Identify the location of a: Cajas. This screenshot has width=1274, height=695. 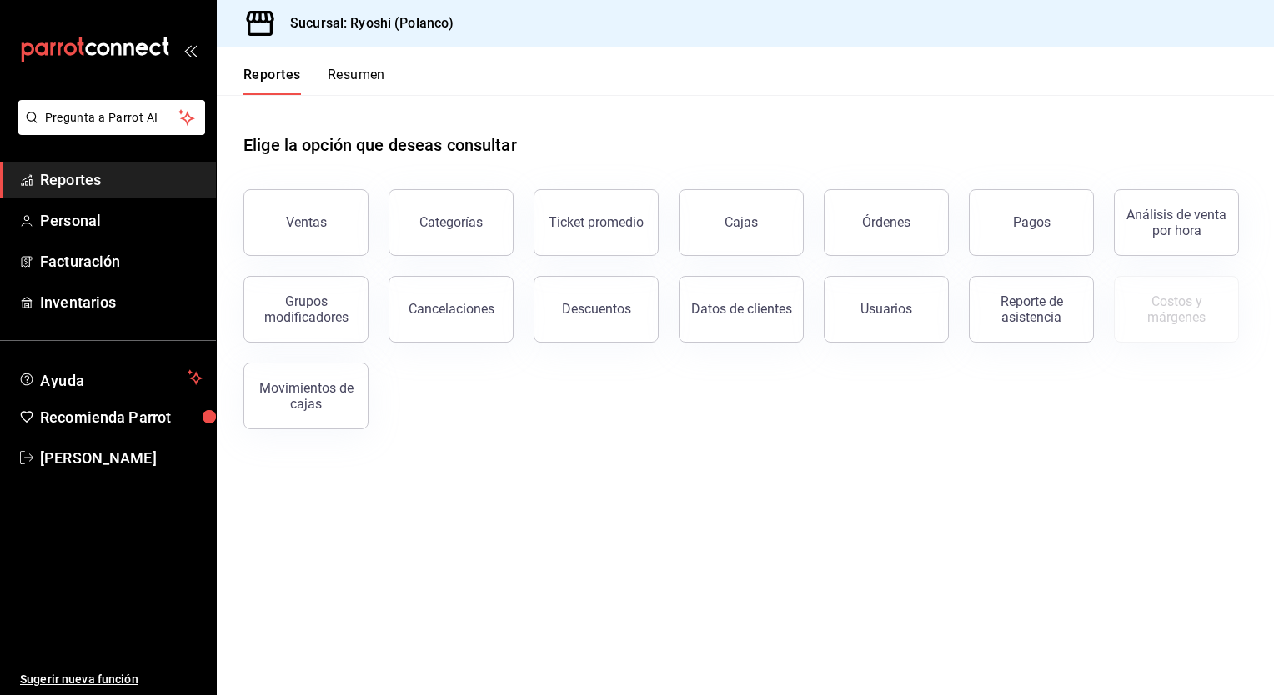
(741, 223).